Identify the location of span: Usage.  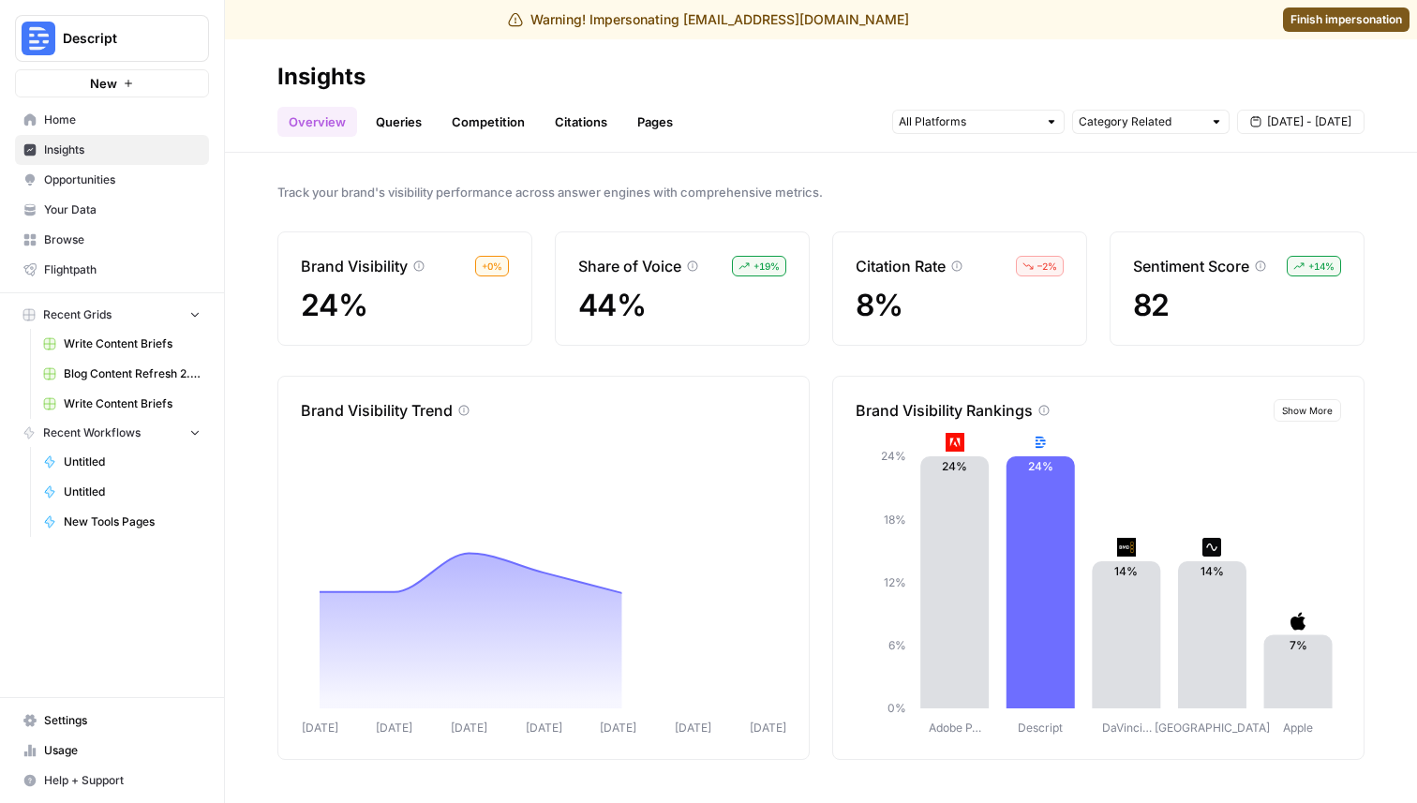
(122, 751).